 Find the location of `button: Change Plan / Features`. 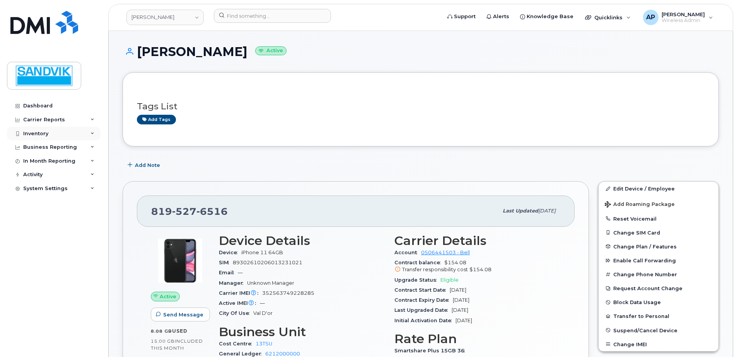

button: Change Plan / Features is located at coordinates (659, 247).